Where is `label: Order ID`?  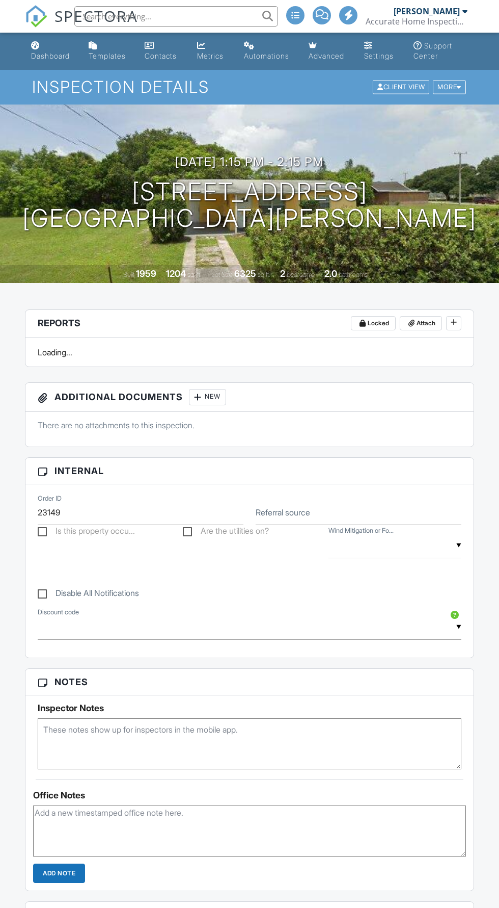 label: Order ID is located at coordinates (49, 498).